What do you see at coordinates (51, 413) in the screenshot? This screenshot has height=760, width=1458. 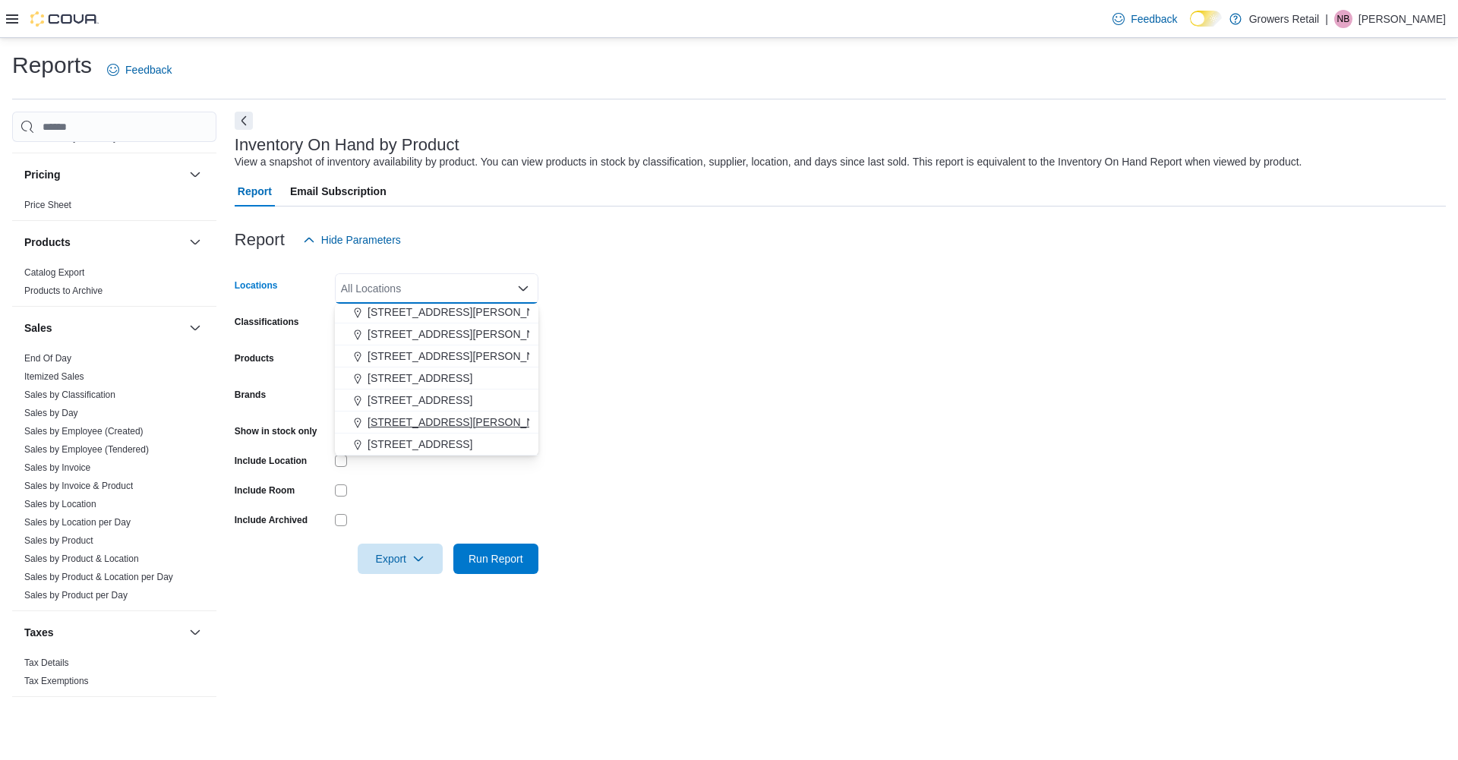 I see `a: Sales by Day` at bounding box center [51, 413].